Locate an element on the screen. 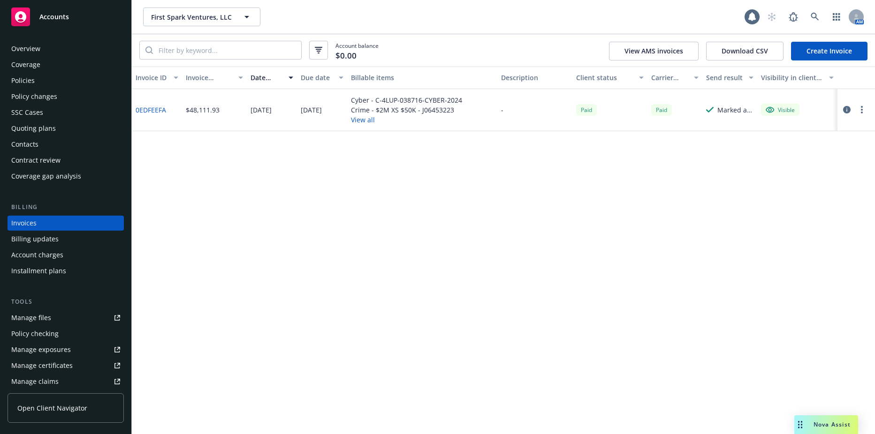  div: Client status is located at coordinates (605, 77).